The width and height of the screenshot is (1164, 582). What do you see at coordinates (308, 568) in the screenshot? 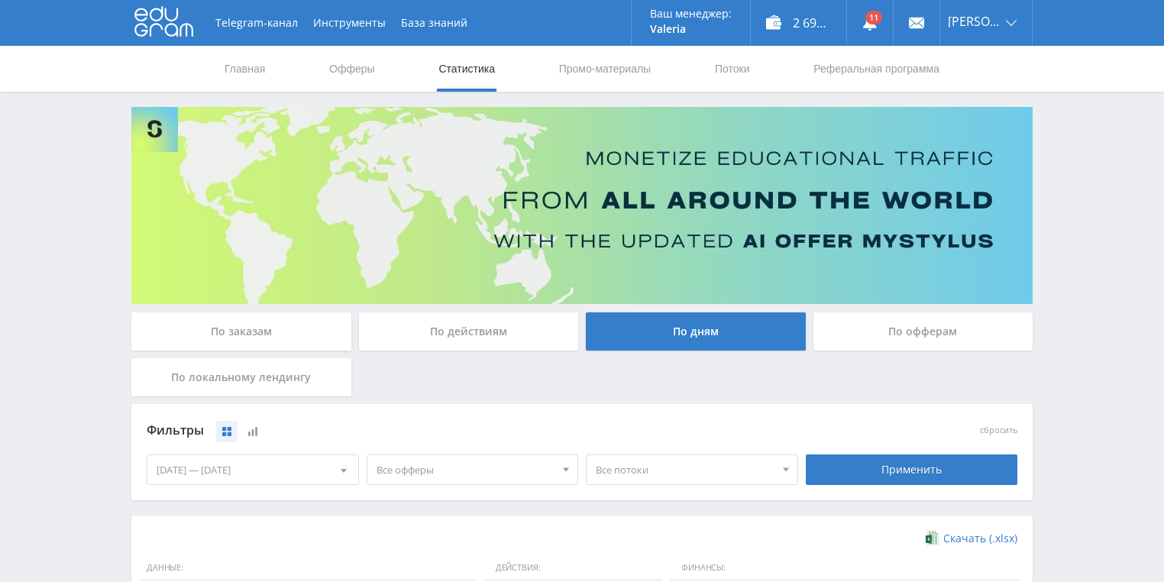
I see `span: Данные:` at bounding box center [308, 568].